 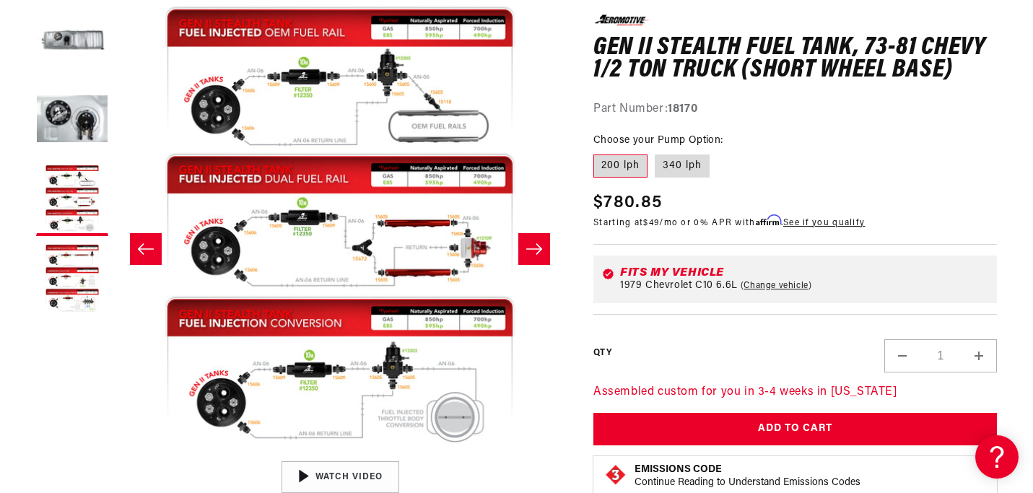 What do you see at coordinates (659, 140) in the screenshot?
I see `legend: Choose your Pump Option:` at bounding box center [659, 140].